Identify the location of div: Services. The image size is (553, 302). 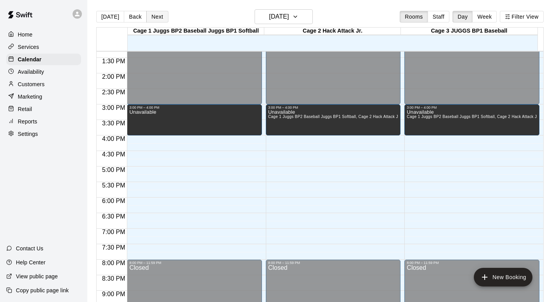
(43, 47).